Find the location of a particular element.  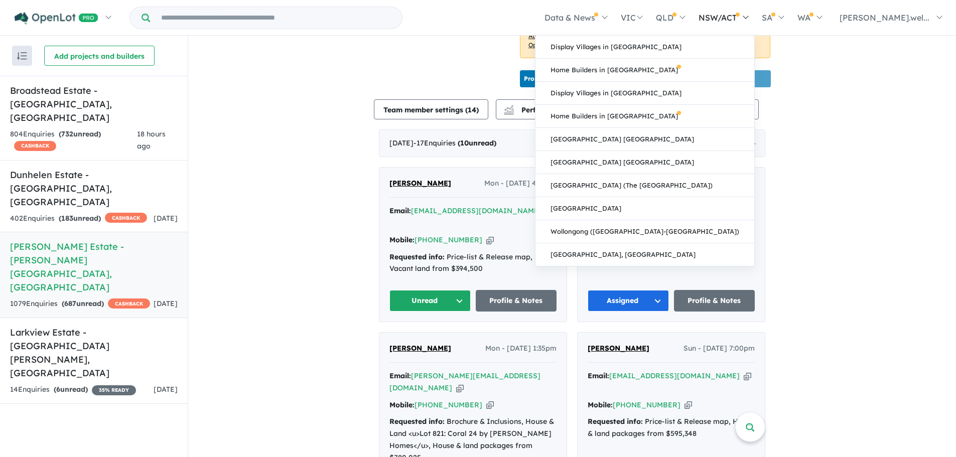

img: Openlot PRO Logo White is located at coordinates (56, 18).